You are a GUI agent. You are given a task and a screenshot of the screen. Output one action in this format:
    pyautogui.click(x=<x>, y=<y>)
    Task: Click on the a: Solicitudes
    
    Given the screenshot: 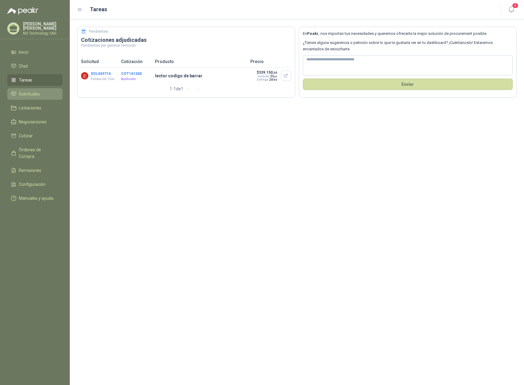 What is the action you would take?
    pyautogui.click(x=35, y=94)
    